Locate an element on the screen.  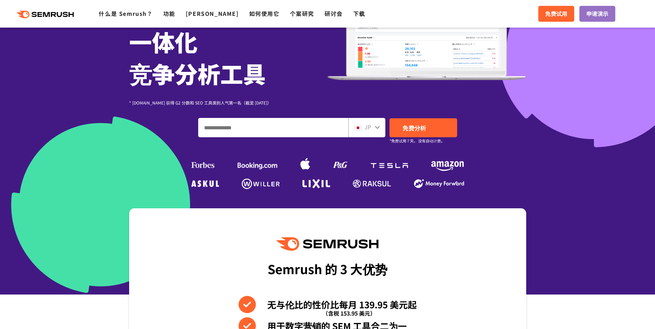
span: JP is located at coordinates (367, 127).